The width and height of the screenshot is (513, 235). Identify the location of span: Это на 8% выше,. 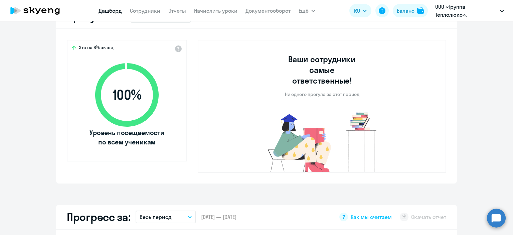
(97, 48).